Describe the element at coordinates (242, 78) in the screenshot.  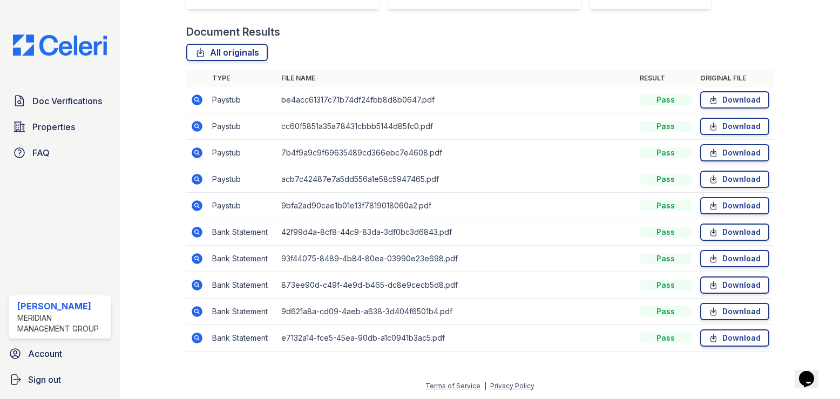
I see `th: Type` at that location.